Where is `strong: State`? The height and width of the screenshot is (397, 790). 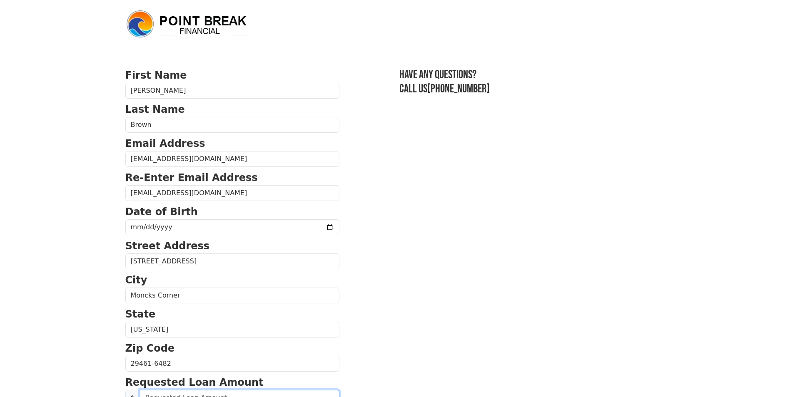 strong: State is located at coordinates (140, 315).